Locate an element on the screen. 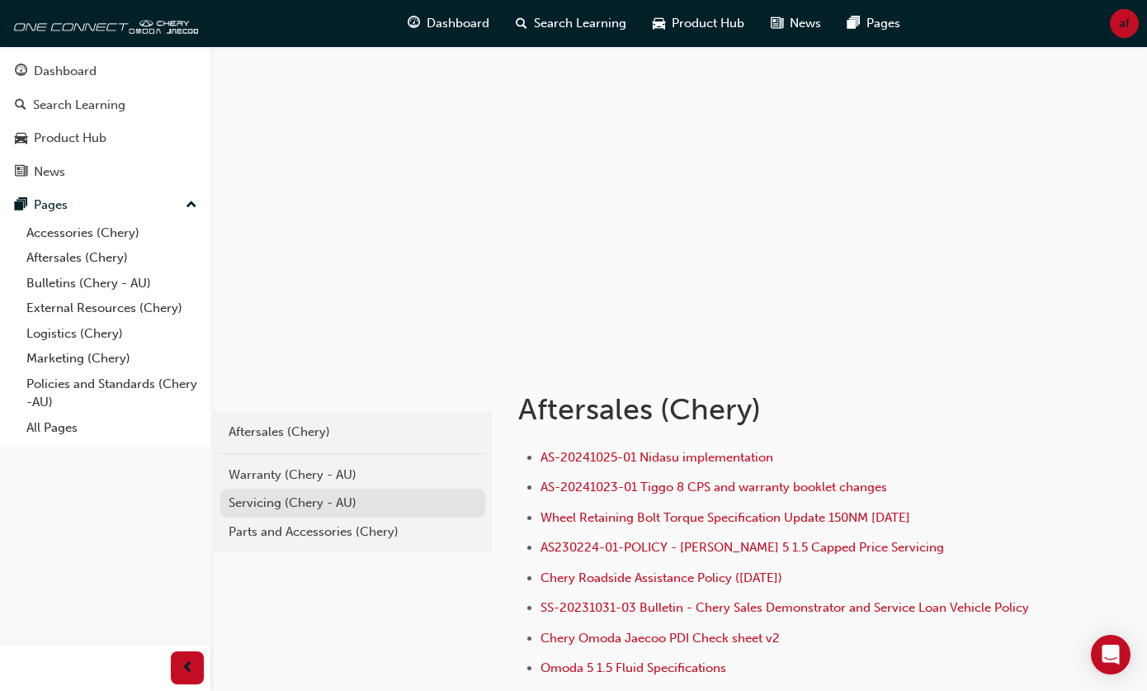 The height and width of the screenshot is (691, 1147). a: car-iconProduct Hub is located at coordinates (698, 23).